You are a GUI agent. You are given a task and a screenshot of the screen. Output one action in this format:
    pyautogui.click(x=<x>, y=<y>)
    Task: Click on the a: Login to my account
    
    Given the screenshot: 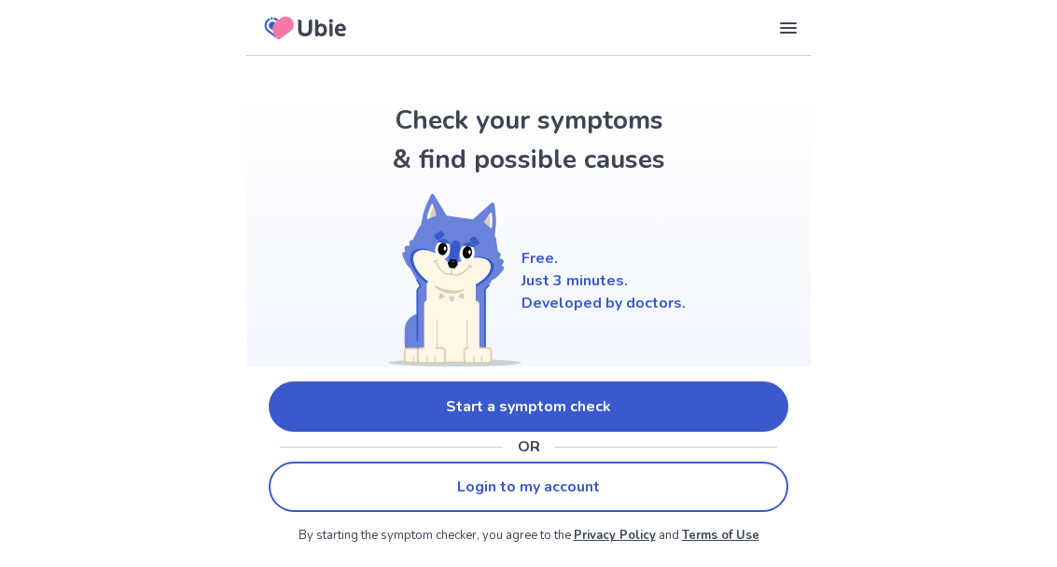 What is the action you would take?
    pyautogui.click(x=528, y=487)
    